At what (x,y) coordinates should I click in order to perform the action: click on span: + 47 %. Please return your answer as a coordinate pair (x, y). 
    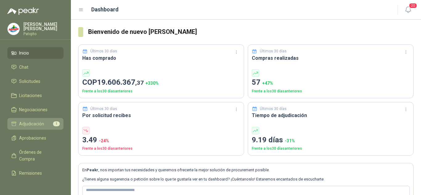
    Looking at the image, I should click on (268, 83).